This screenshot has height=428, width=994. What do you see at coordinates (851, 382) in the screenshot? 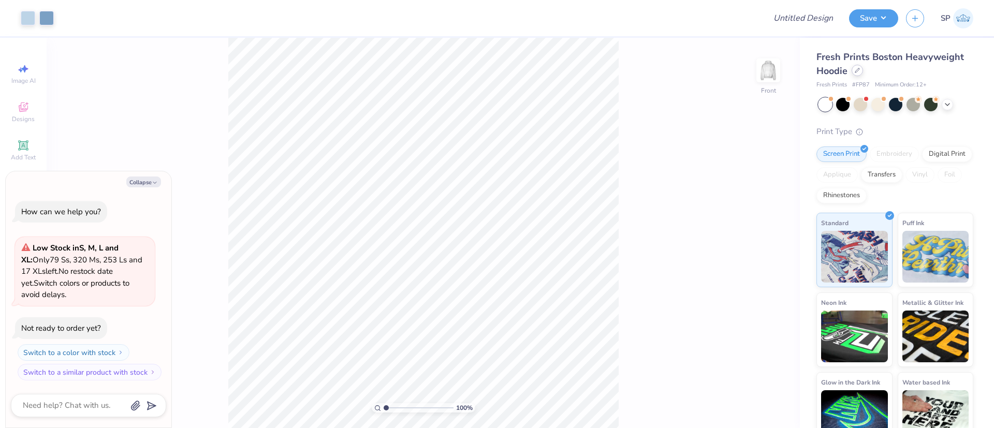
I see `span: Glow in the Dark Ink` at bounding box center [851, 382].